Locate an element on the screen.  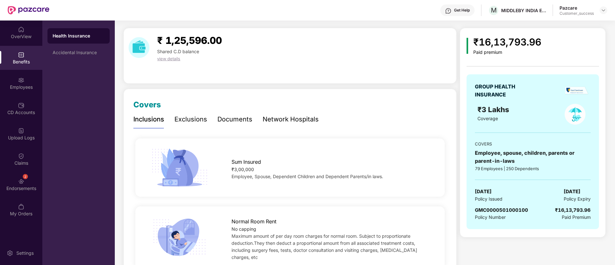
span: Maximum amount of per day room charges for normal room. Subject to proportionate deduction.They t... is located at coordinates (324, 247).